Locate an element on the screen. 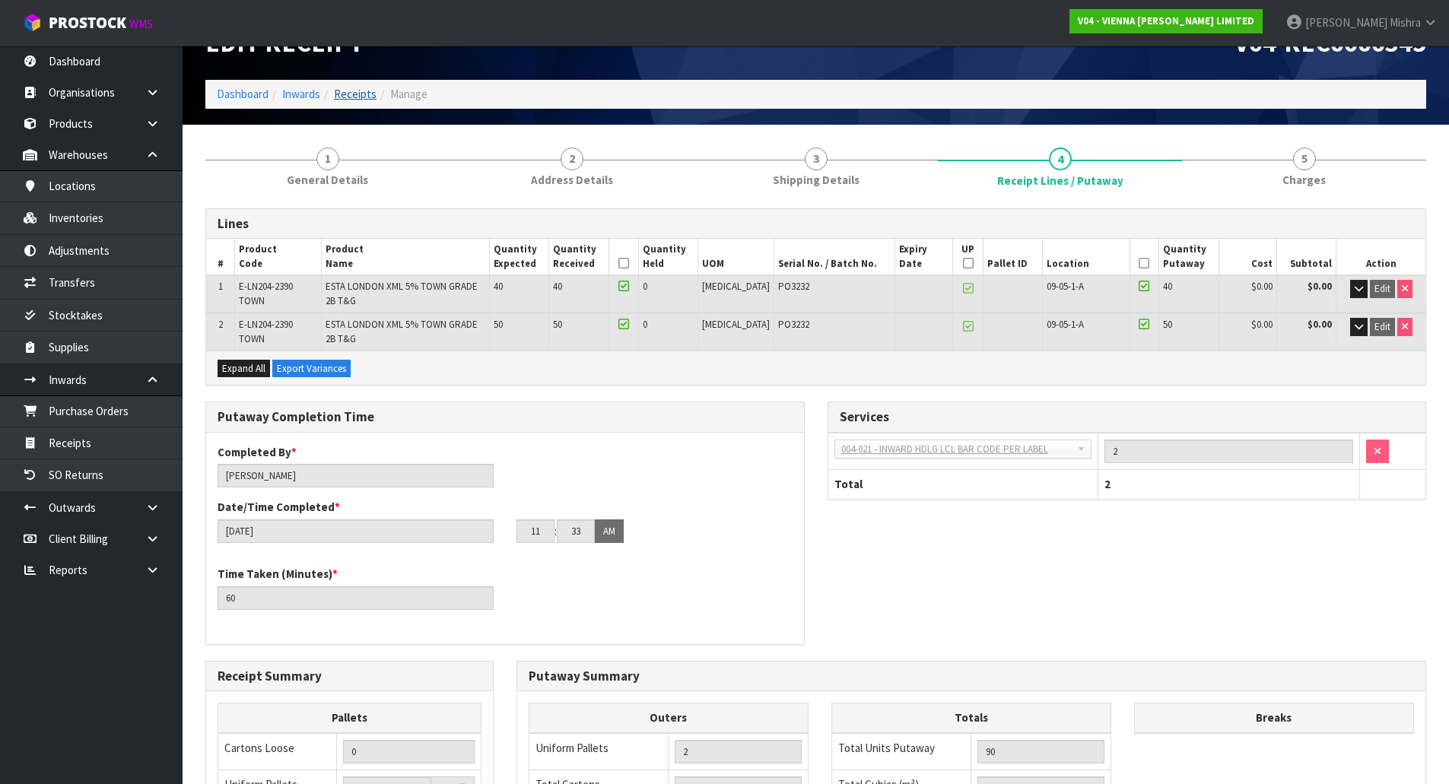 This screenshot has height=784, width=1449. span: 004-021 - INWARD HDLG LCL BAR CODE PER LABEL is located at coordinates (956, 449).